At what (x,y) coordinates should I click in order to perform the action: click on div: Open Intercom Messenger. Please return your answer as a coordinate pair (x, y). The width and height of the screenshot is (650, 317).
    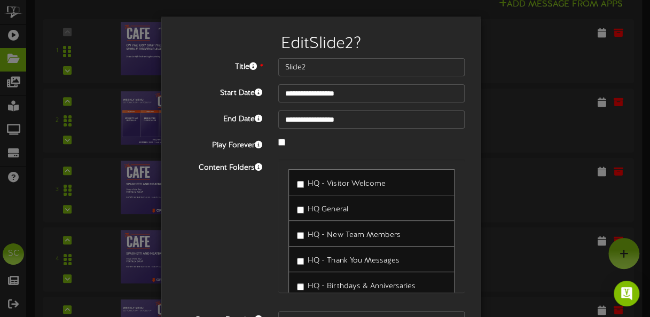
    Looking at the image, I should click on (626, 294).